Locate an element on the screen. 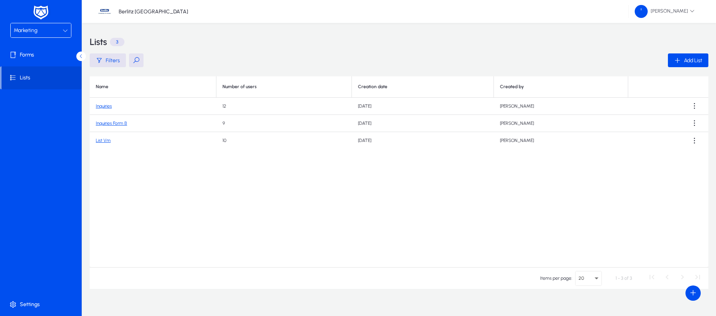 The image size is (716, 316). a: Inquiries is located at coordinates (104, 106).